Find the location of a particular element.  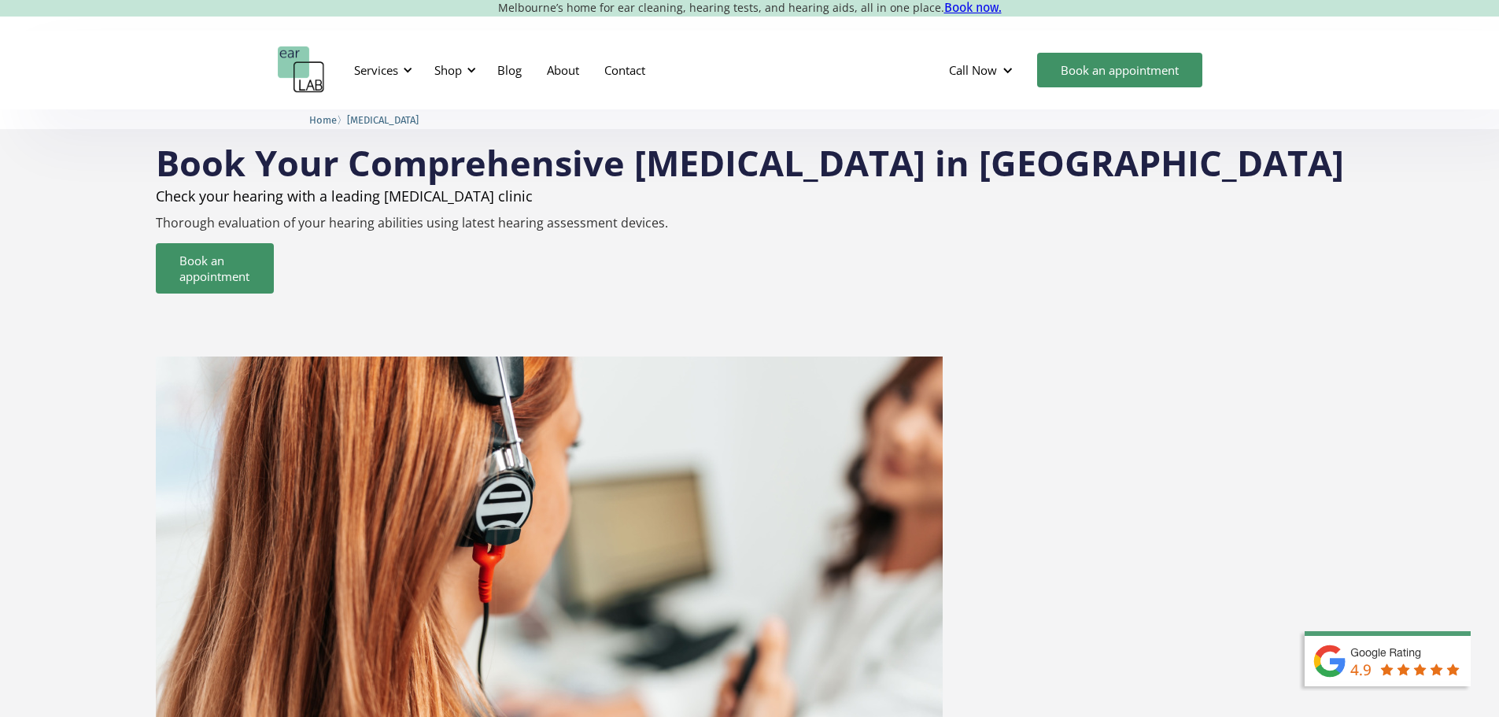

a: Blog is located at coordinates (509, 70).